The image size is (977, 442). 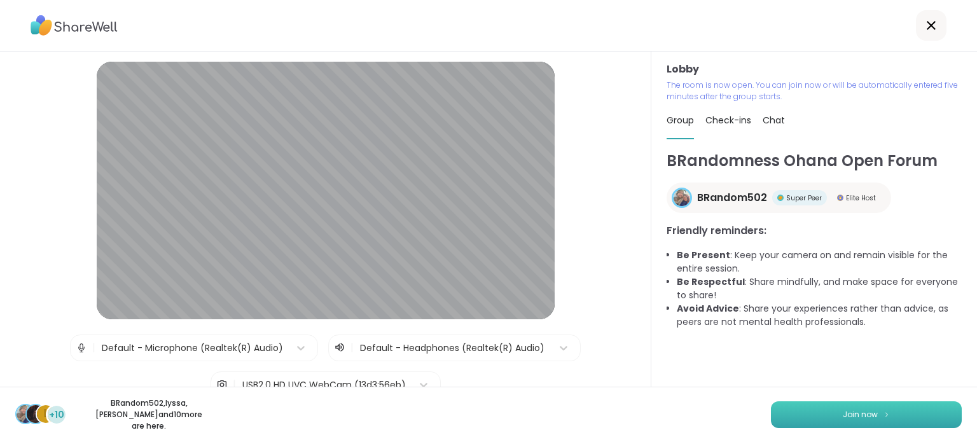 I want to click on img: Microphone, so click(x=81, y=348).